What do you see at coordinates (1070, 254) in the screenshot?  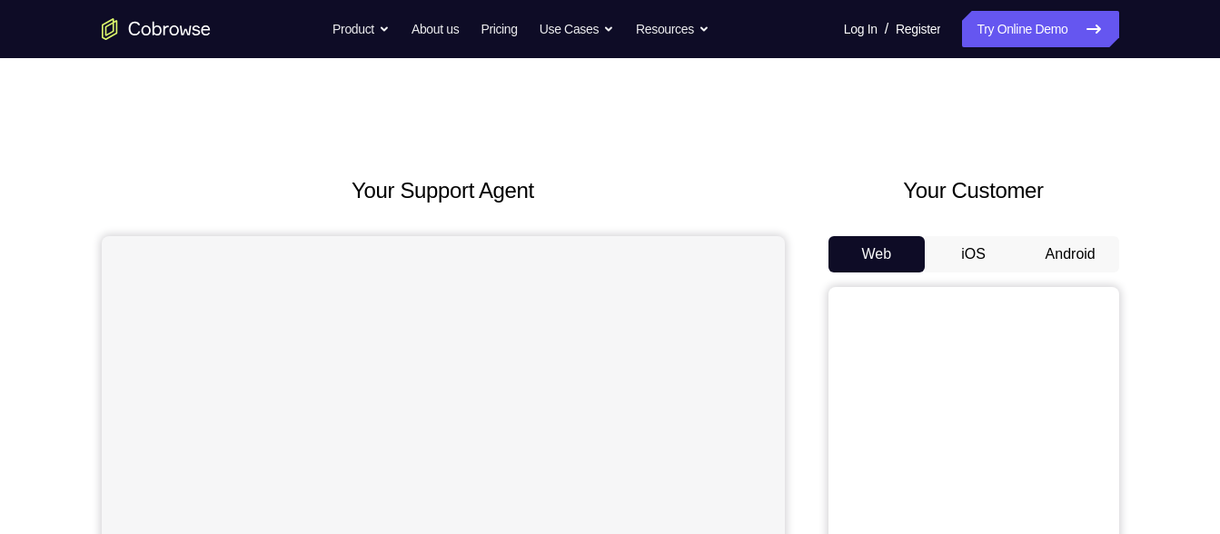 I see `button: Android` at bounding box center [1070, 254].